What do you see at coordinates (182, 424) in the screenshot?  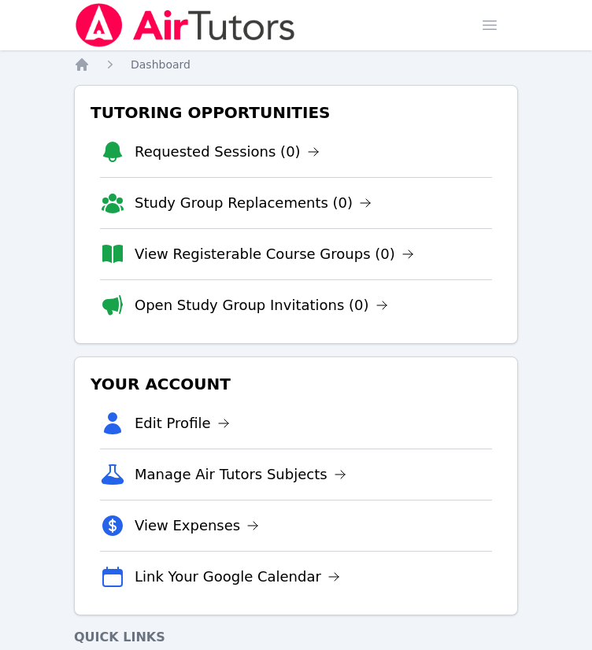 I see `a: Edit Profile` at bounding box center [182, 424].